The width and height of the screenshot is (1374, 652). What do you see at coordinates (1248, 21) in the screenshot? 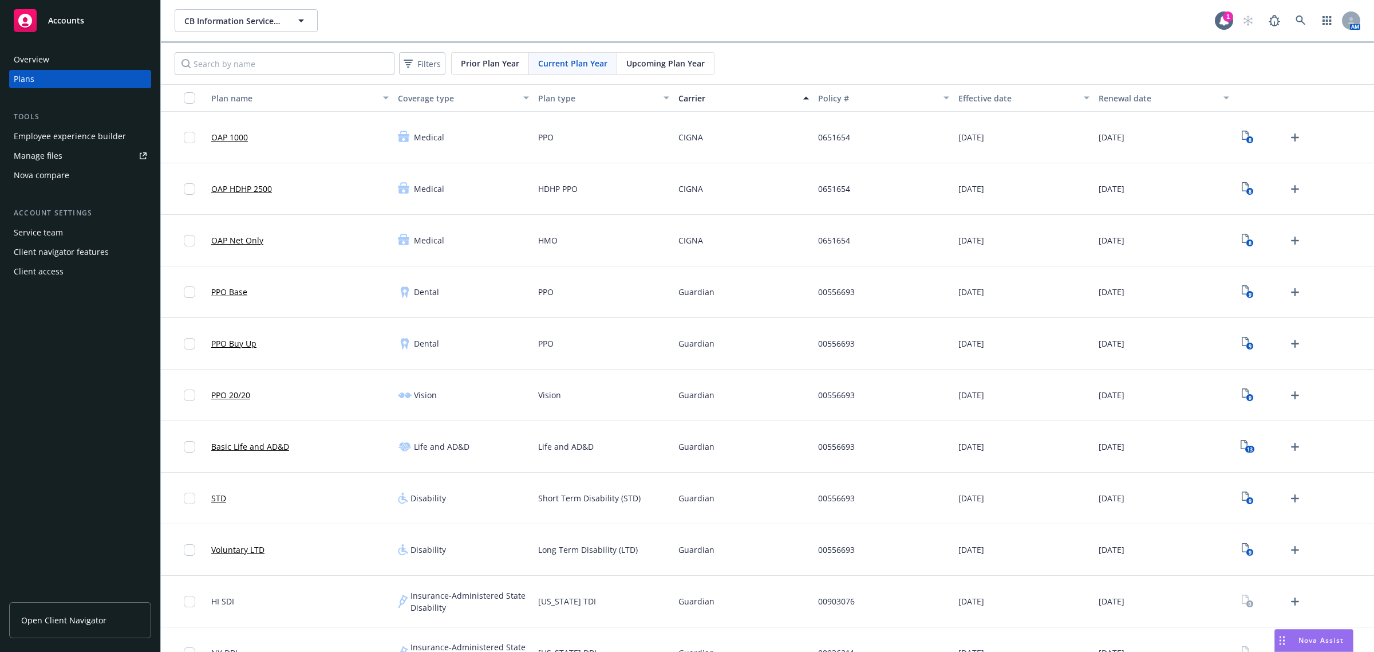
I see `a: Start snowing` at bounding box center [1248, 21].